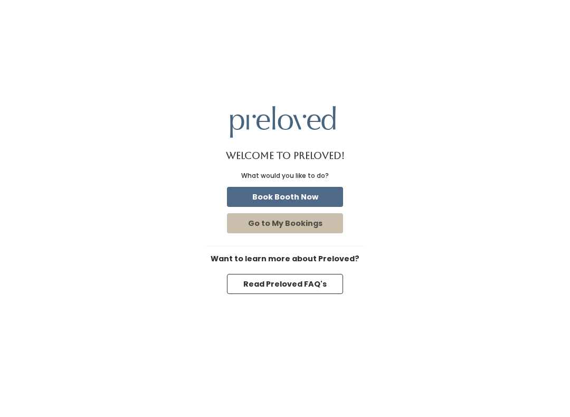  What do you see at coordinates (285, 284) in the screenshot?
I see `button: Read Preloved FAQ's` at bounding box center [285, 284].